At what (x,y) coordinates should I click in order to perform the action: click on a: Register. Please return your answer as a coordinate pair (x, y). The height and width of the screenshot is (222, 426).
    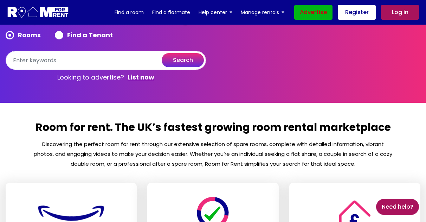
    Looking at the image, I should click on (357, 12).